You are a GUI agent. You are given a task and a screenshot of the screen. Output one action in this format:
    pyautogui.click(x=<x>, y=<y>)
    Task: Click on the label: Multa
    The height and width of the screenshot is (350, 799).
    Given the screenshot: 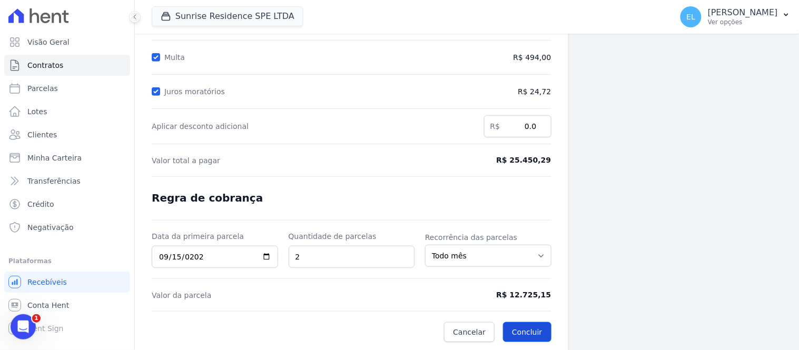 What is the action you would take?
    pyautogui.click(x=176, y=57)
    